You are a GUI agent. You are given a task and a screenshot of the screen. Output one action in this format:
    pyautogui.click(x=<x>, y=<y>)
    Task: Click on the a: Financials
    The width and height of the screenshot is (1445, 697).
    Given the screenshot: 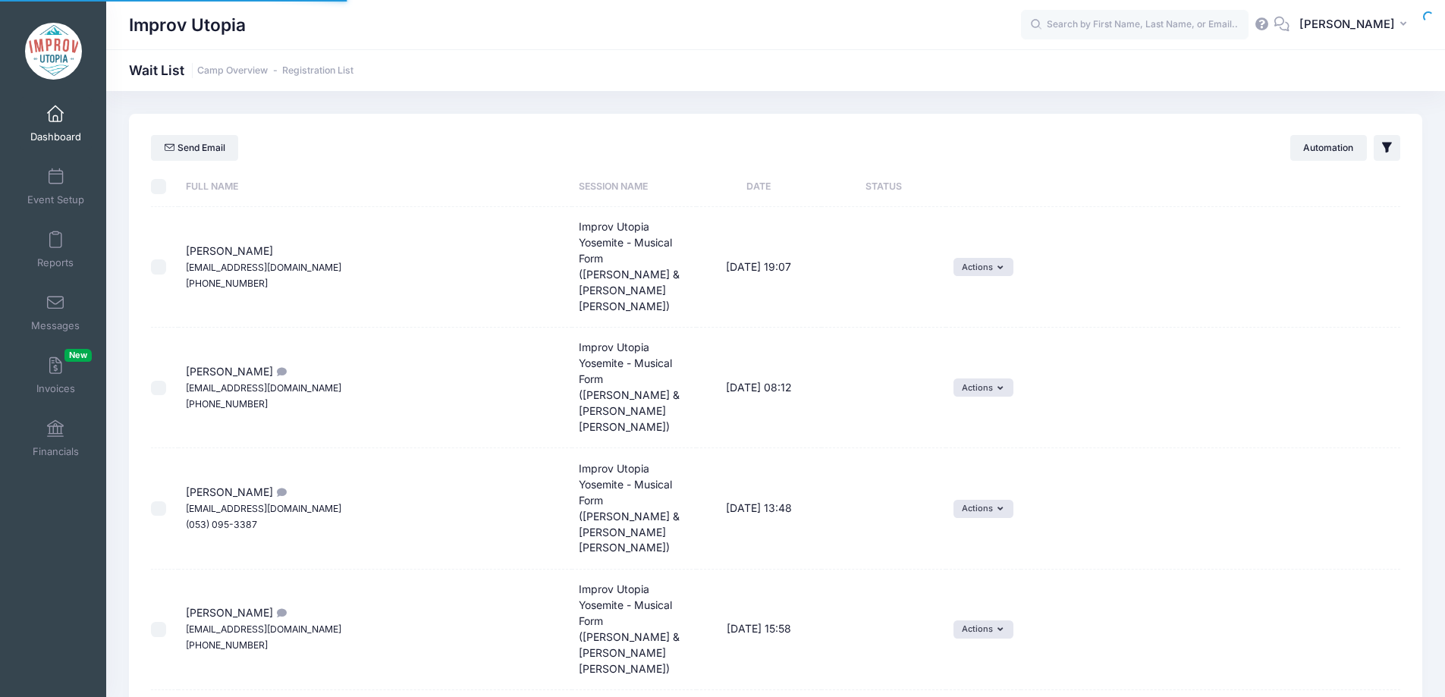 What is the action you would take?
    pyautogui.click(x=55, y=439)
    